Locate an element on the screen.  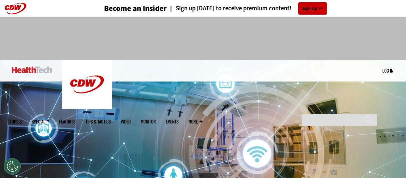
a: Sign Up is located at coordinates (312, 8).